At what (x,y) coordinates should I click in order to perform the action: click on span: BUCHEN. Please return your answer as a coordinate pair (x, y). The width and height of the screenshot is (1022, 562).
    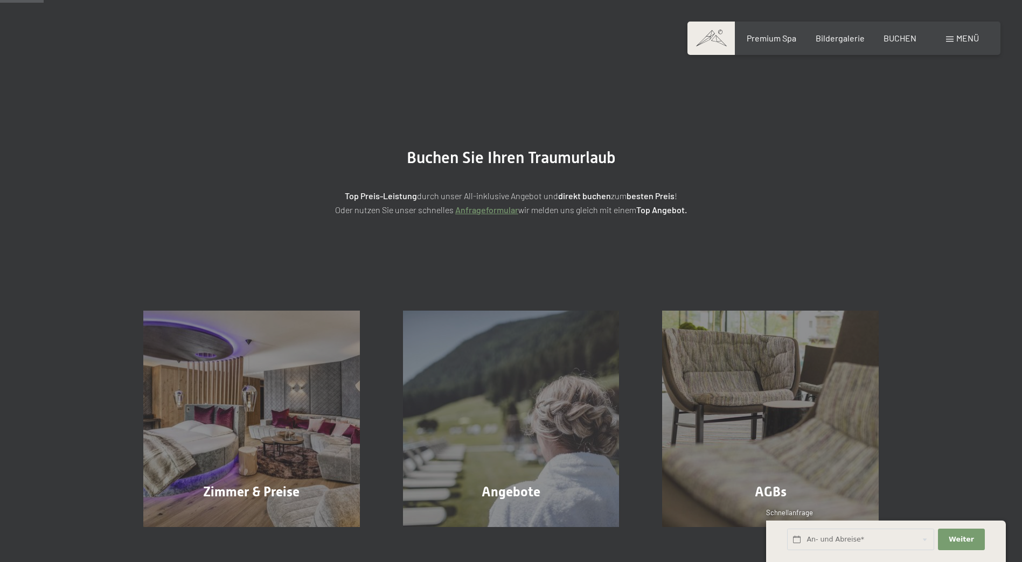
    Looking at the image, I should click on (900, 38).